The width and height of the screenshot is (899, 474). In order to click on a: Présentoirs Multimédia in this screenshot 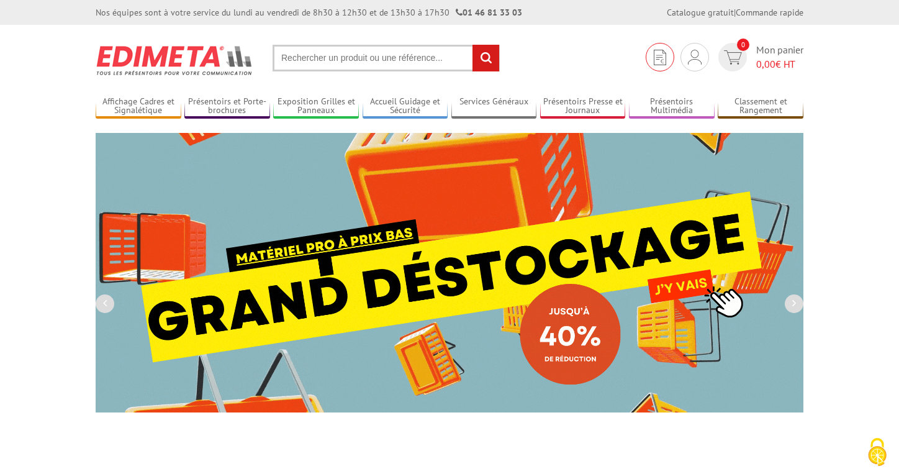, I will do `click(672, 106)`.